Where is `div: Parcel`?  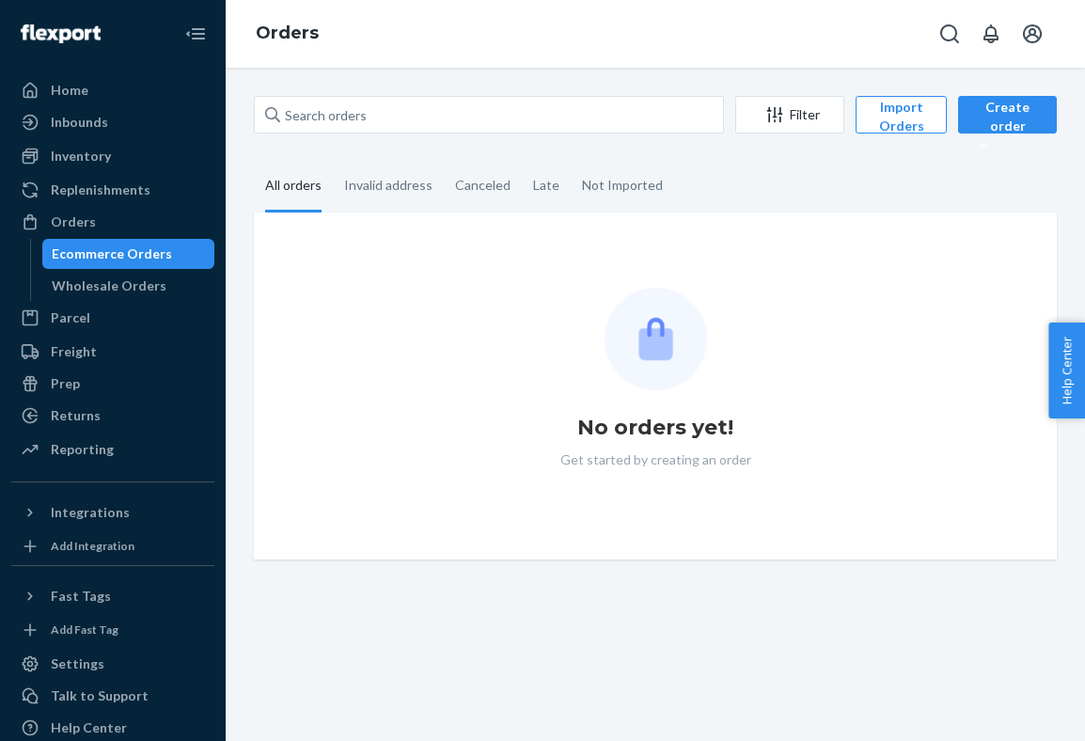 div: Parcel is located at coordinates (70, 318).